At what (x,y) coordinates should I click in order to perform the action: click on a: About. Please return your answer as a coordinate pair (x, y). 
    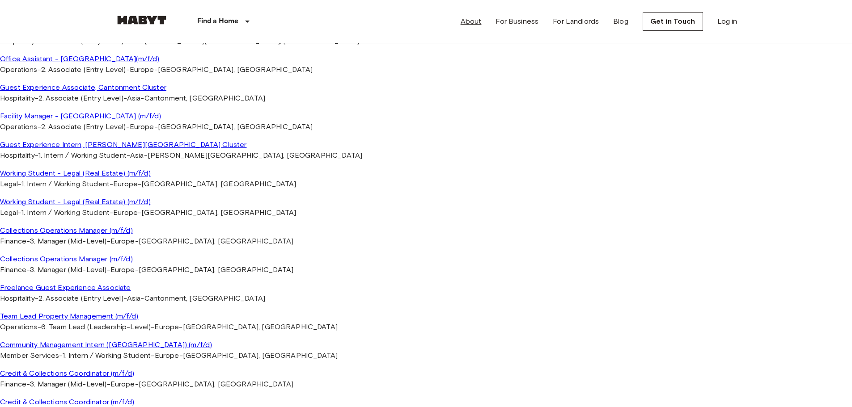
    Looking at the image, I should click on (471, 21).